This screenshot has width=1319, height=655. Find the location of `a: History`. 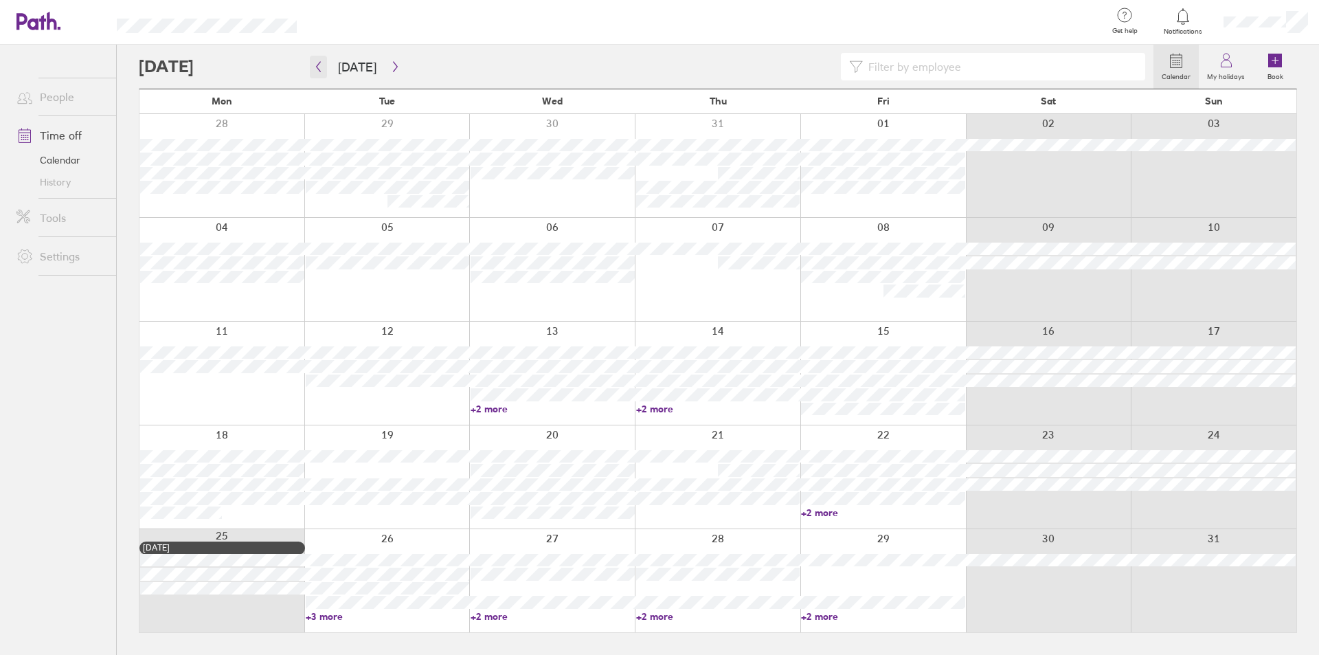

a: History is located at coordinates (60, 182).